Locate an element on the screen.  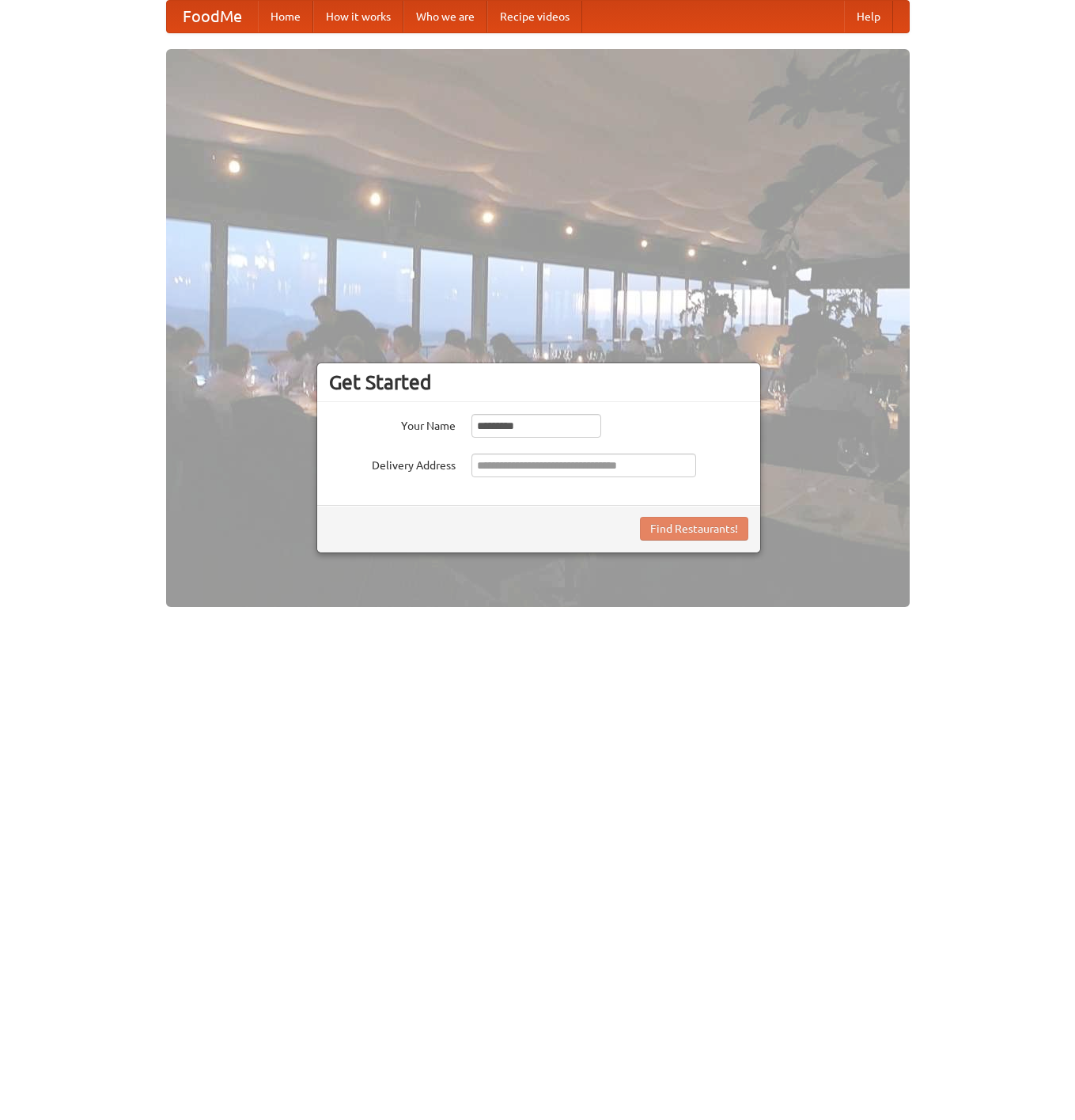
a: Home is located at coordinates (285, 17).